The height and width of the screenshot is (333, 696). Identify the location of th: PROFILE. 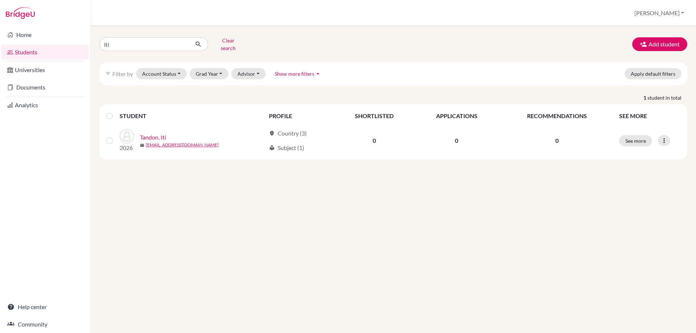
(299, 116).